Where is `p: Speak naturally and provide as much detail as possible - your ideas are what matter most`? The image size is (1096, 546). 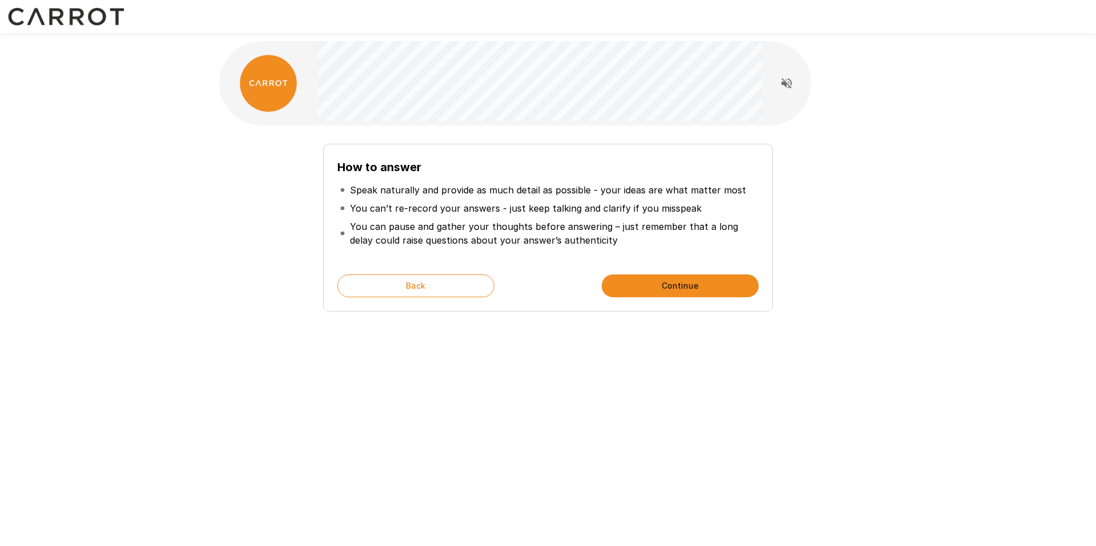 p: Speak naturally and provide as much detail as possible - your ideas are what matter most is located at coordinates (548, 190).